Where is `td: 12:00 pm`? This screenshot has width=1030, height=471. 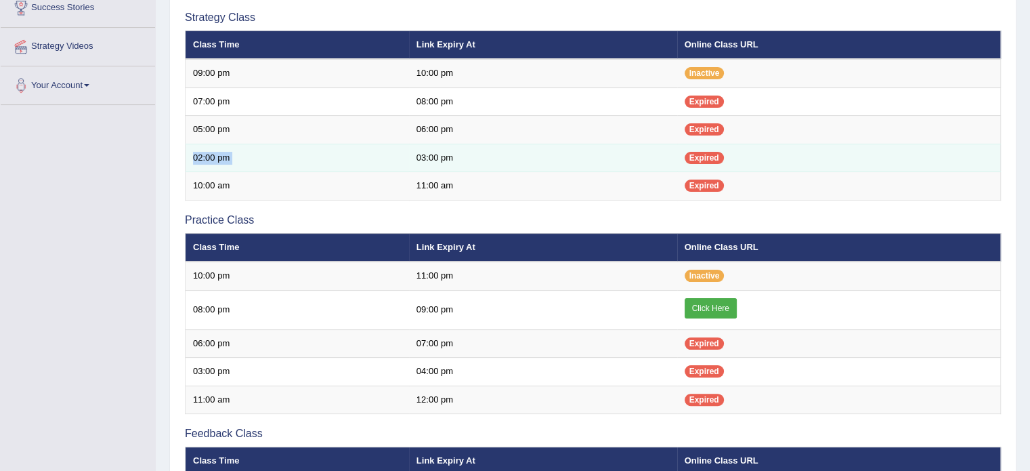 td: 12:00 pm is located at coordinates (543, 400).